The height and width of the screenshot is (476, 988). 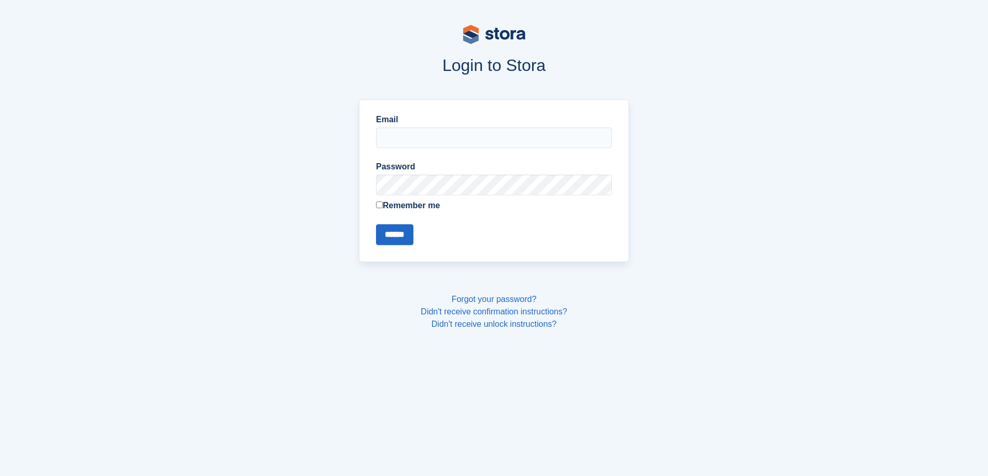 I want to click on img: stora-logo-53a41332b3708ae10de48c4981b4e9114cc0af31d8433b30ea865607fb682f29.svg, so click(x=494, y=34).